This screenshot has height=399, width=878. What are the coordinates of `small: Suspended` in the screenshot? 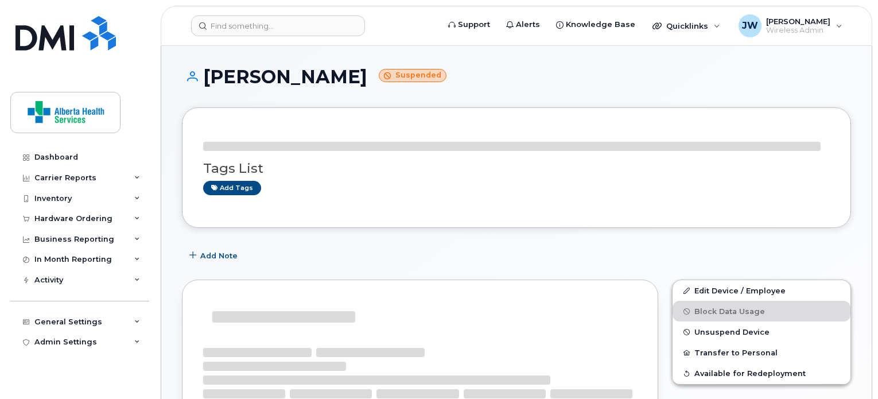 It's located at (412, 75).